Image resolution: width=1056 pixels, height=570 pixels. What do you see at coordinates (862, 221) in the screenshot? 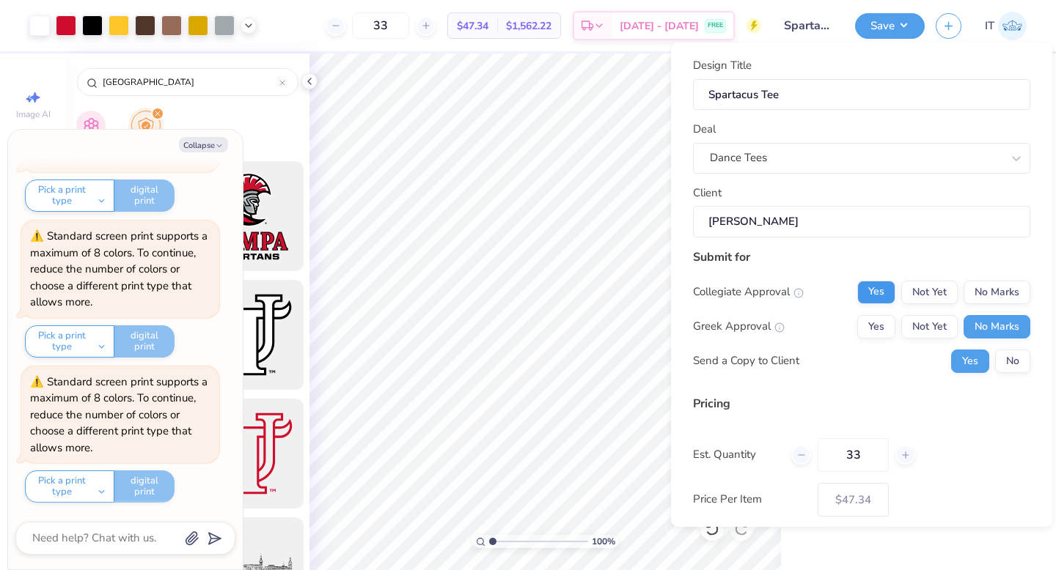
I see `input: e.g. Ethan Linker` at bounding box center [862, 221].